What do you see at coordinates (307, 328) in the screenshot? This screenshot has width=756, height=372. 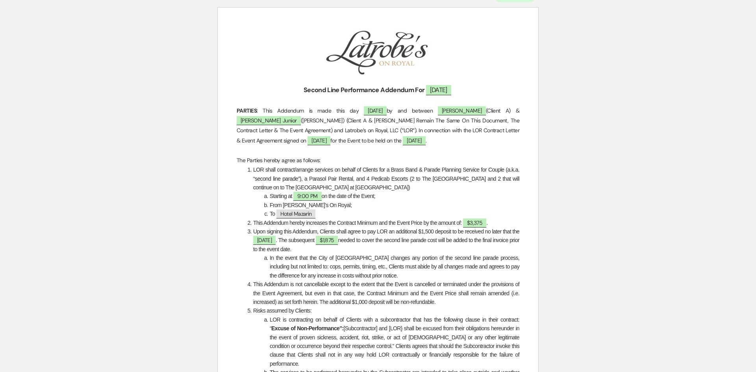 I see `strong: Excuse of Non-Performance”:` at bounding box center [307, 328].